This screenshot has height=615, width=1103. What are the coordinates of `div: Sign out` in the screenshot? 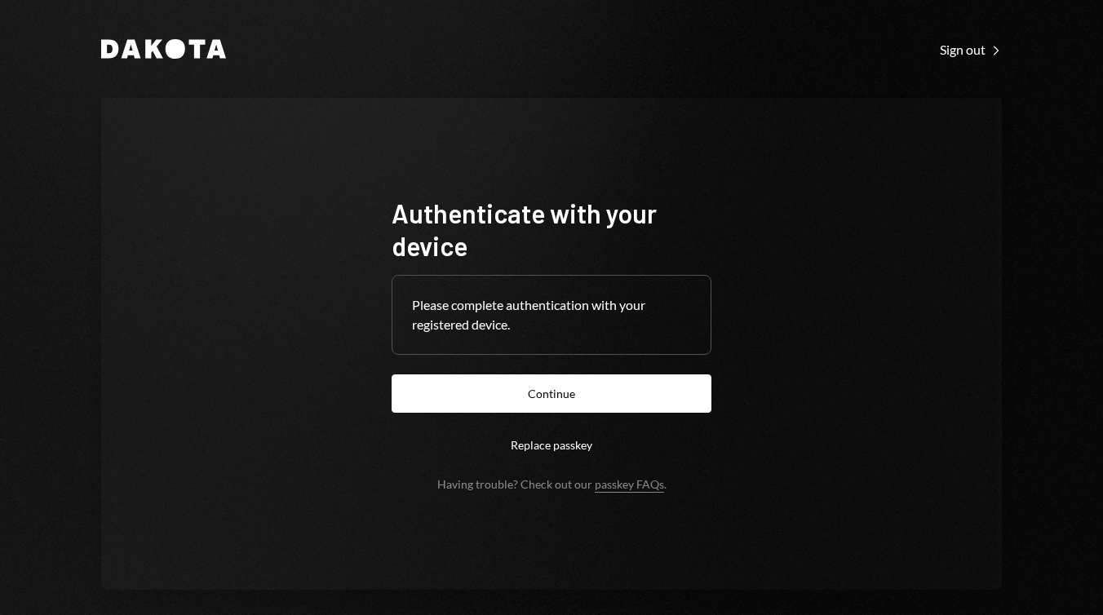 It's located at (971, 50).